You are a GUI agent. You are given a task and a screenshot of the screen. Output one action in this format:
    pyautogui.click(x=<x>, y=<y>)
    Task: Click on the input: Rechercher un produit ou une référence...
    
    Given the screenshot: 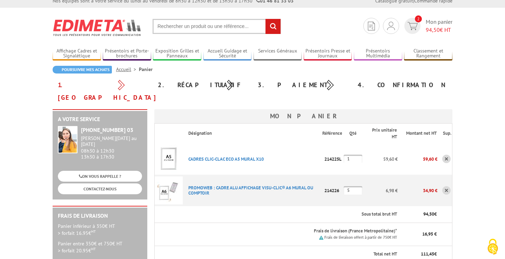 What is the action you would take?
    pyautogui.click(x=217, y=26)
    